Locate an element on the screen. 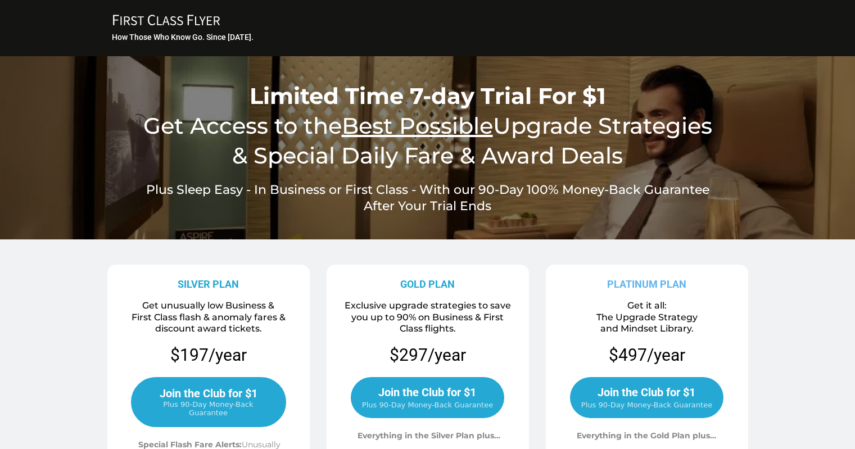 The image size is (855, 449). span: Plus Sleep Easy - In Business or First Class - With our 90-Day 100% Money-Back Guarantee is located at coordinates (428, 189).